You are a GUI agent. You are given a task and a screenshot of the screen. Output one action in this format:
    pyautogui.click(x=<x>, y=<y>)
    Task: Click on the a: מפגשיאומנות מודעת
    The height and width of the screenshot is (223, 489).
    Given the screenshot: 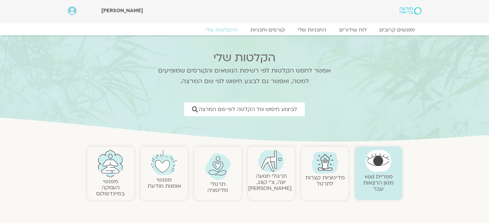 What is the action you would take?
    pyautogui.click(x=164, y=183)
    